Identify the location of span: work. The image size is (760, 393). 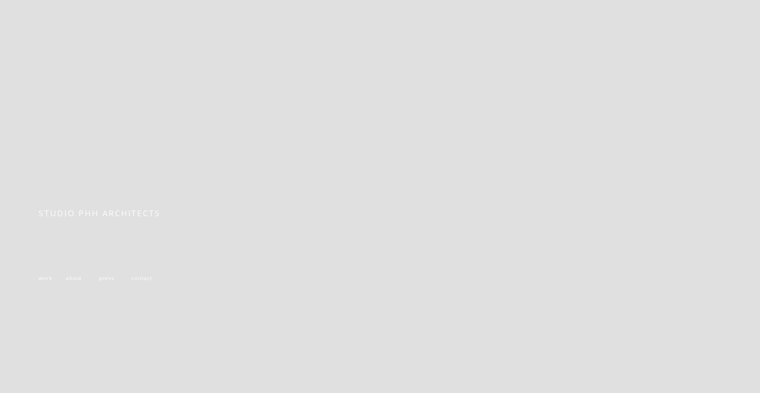
(45, 278).